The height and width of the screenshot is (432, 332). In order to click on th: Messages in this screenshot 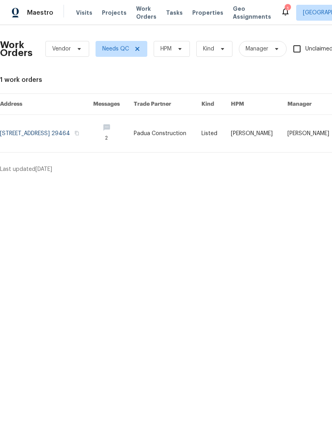, I will do `click(107, 104)`.